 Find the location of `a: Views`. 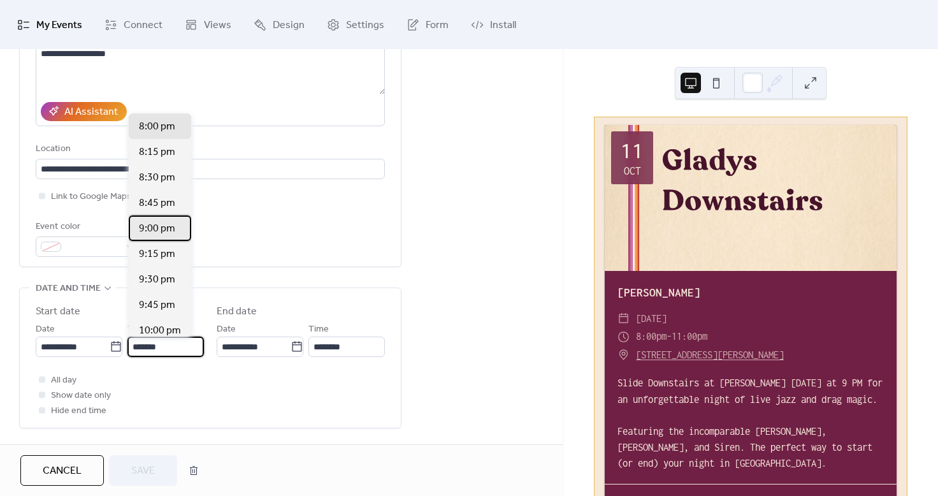

a: Views is located at coordinates (208, 24).